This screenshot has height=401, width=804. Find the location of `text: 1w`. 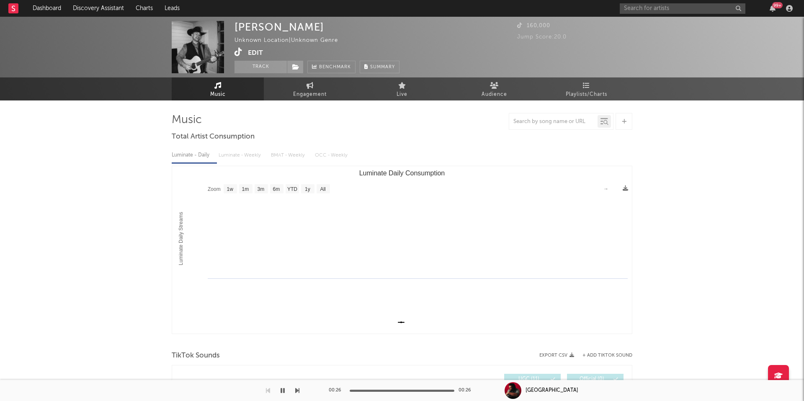

text: 1w is located at coordinates (230, 189).